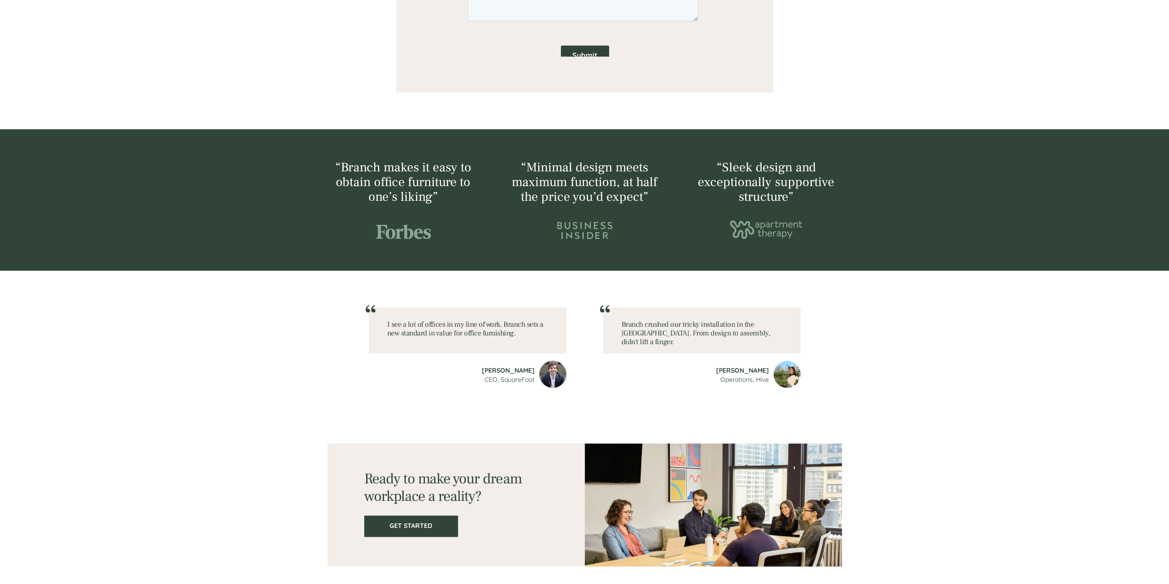 This screenshot has height=584, width=1169. I want to click on span: CEO, SquareFoot, so click(509, 379).